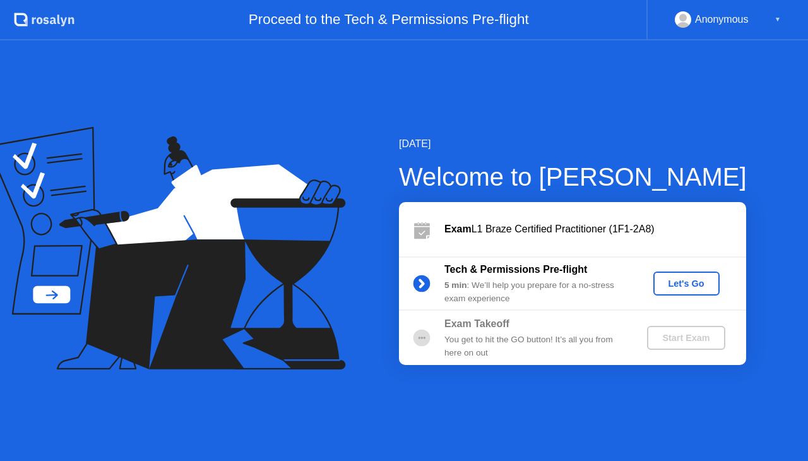 This screenshot has width=808, height=461. I want to click on b: Exam, so click(458, 228).